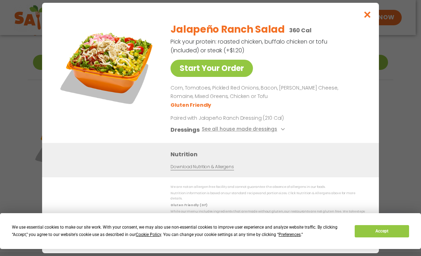 Image resolution: width=421 pixels, height=256 pixels. I want to click on li: Gluten Friendly, so click(191, 105).